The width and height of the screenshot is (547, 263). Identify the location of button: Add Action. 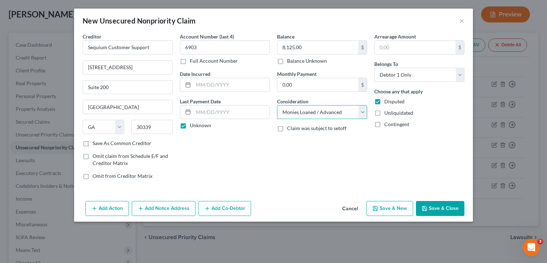
(107, 208).